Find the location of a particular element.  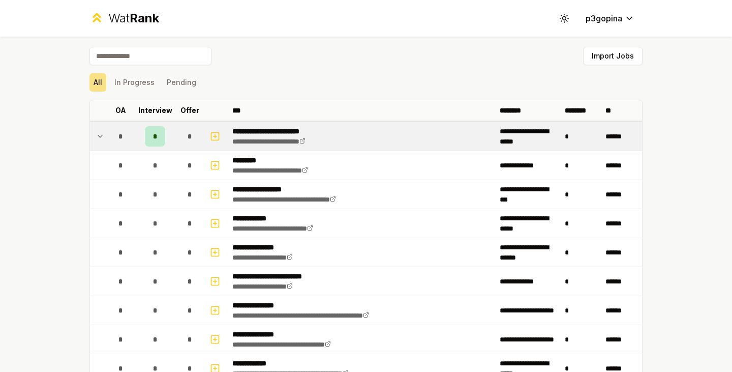

button: All is located at coordinates (98, 82).